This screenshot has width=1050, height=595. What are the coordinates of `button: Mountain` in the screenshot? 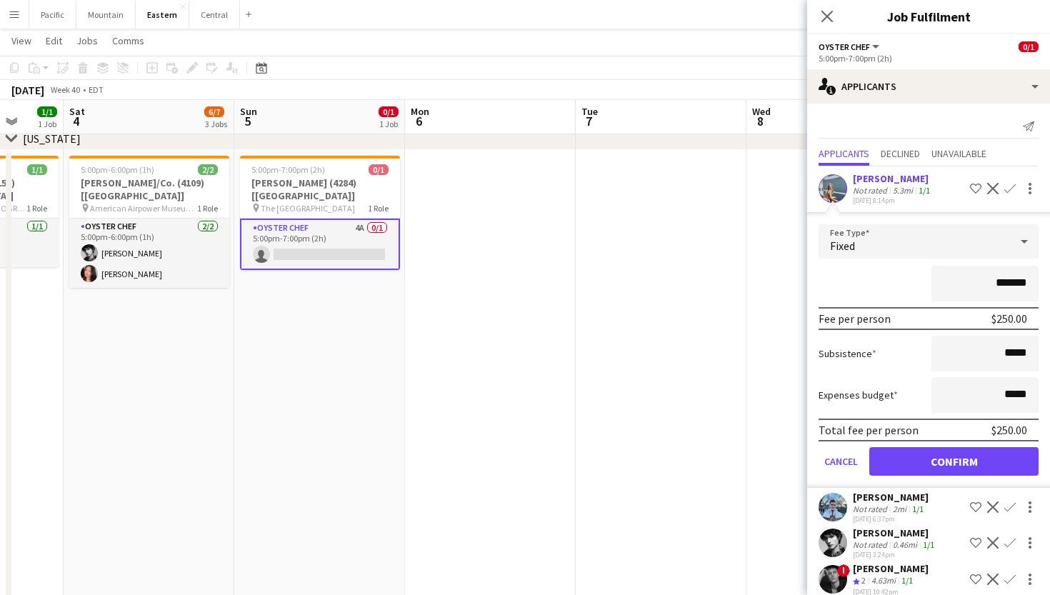 It's located at (106, 14).